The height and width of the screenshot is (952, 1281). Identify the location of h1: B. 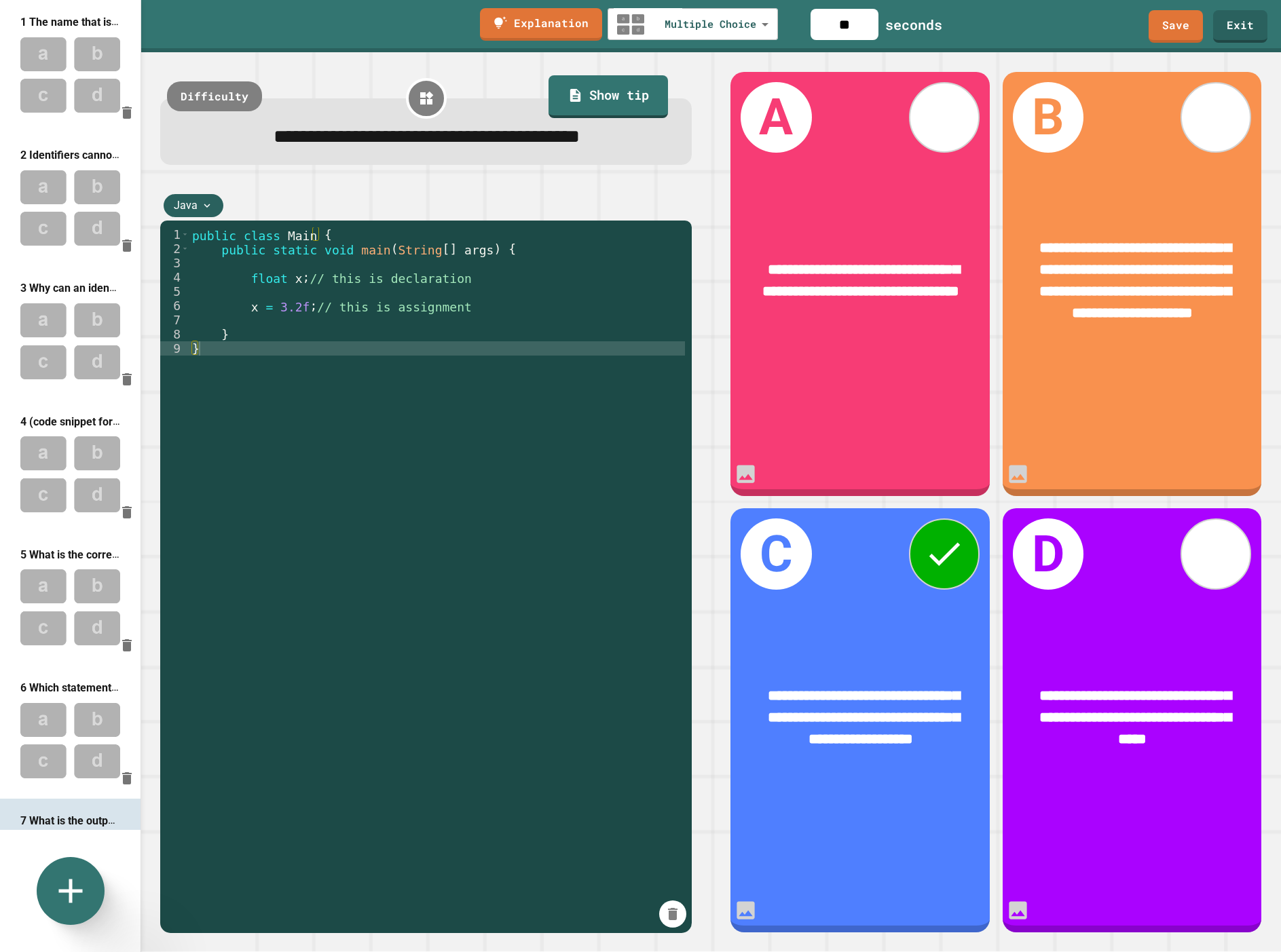
(1048, 118).